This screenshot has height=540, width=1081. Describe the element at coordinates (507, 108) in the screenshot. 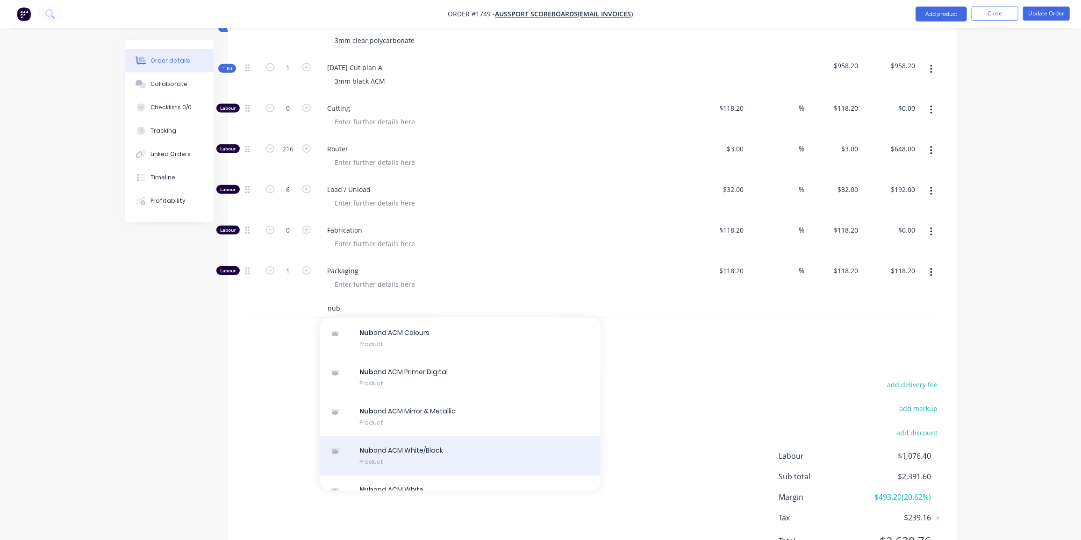

I see `span: Cutting` at that location.